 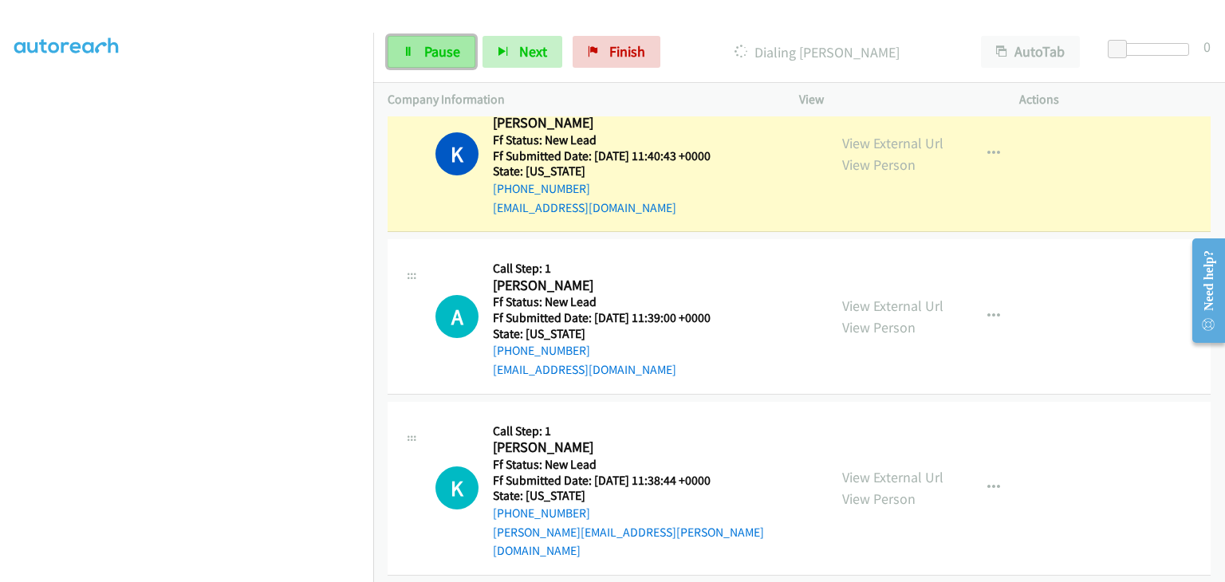 I want to click on p: Actions, so click(x=1115, y=100).